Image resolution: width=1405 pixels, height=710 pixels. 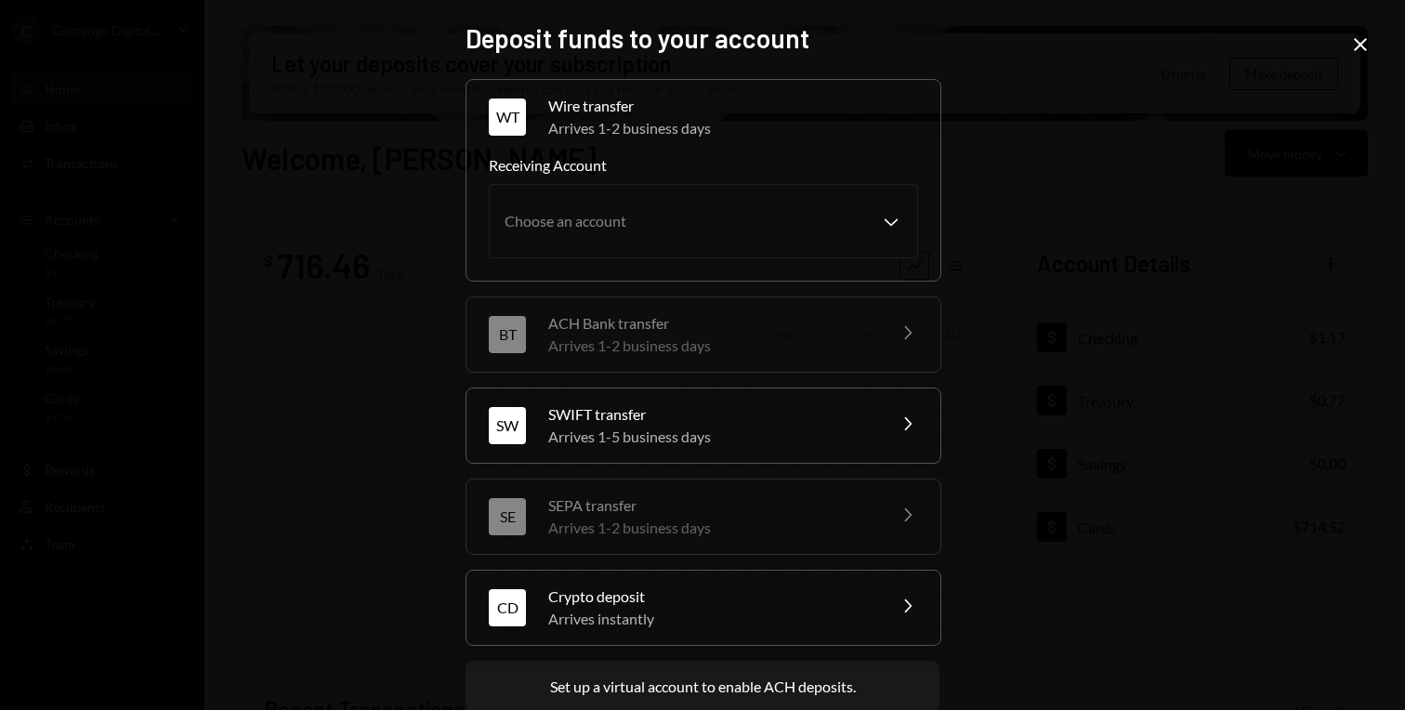 What do you see at coordinates (703, 117) in the screenshot?
I see `button: WTWire transferArrives 1-2 business days` at bounding box center [703, 117].